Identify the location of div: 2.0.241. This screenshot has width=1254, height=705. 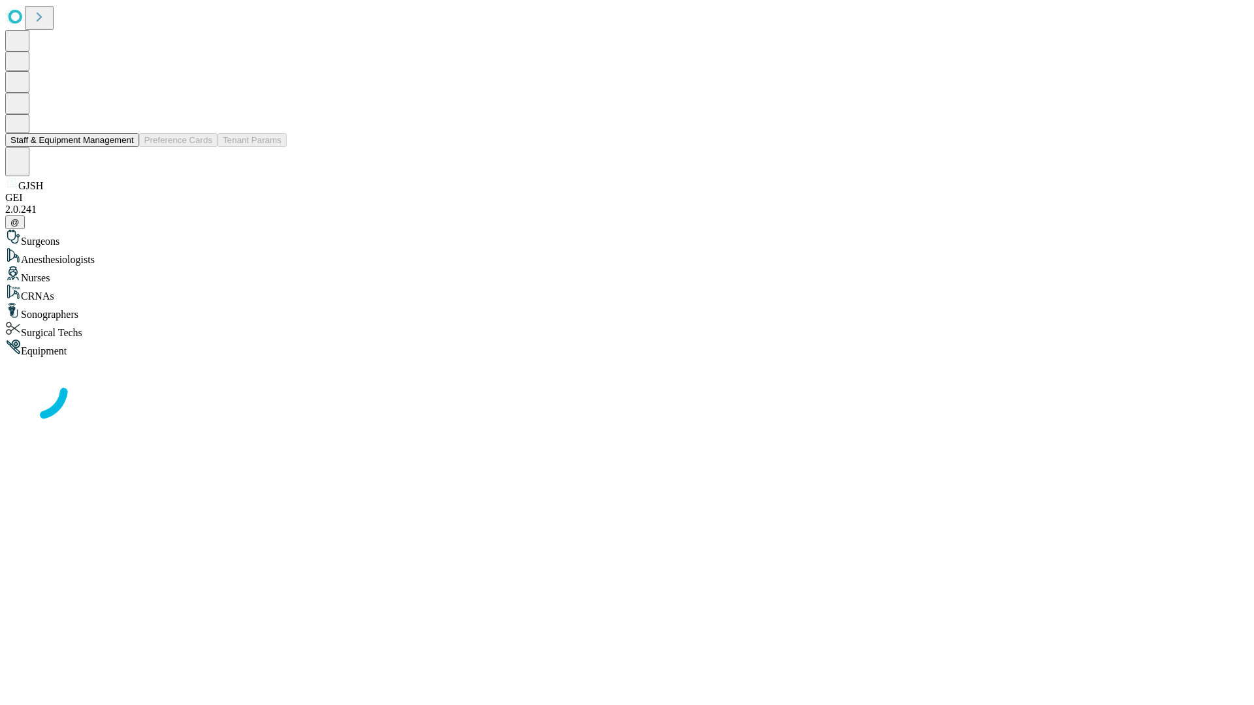
(627, 210).